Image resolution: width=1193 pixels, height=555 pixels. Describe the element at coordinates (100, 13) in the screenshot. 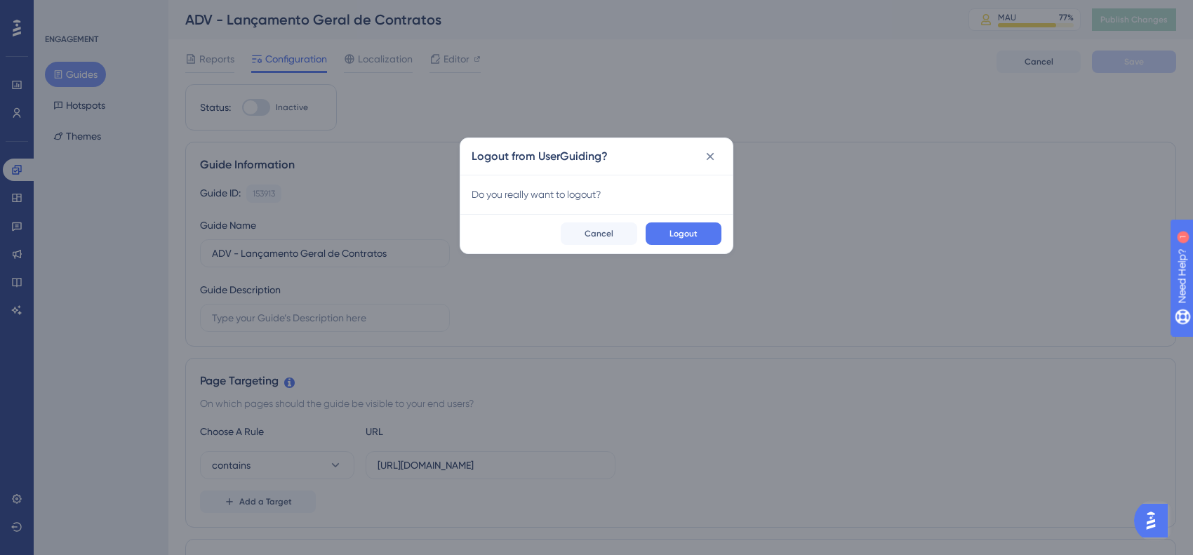

I see `div: 1` at that location.